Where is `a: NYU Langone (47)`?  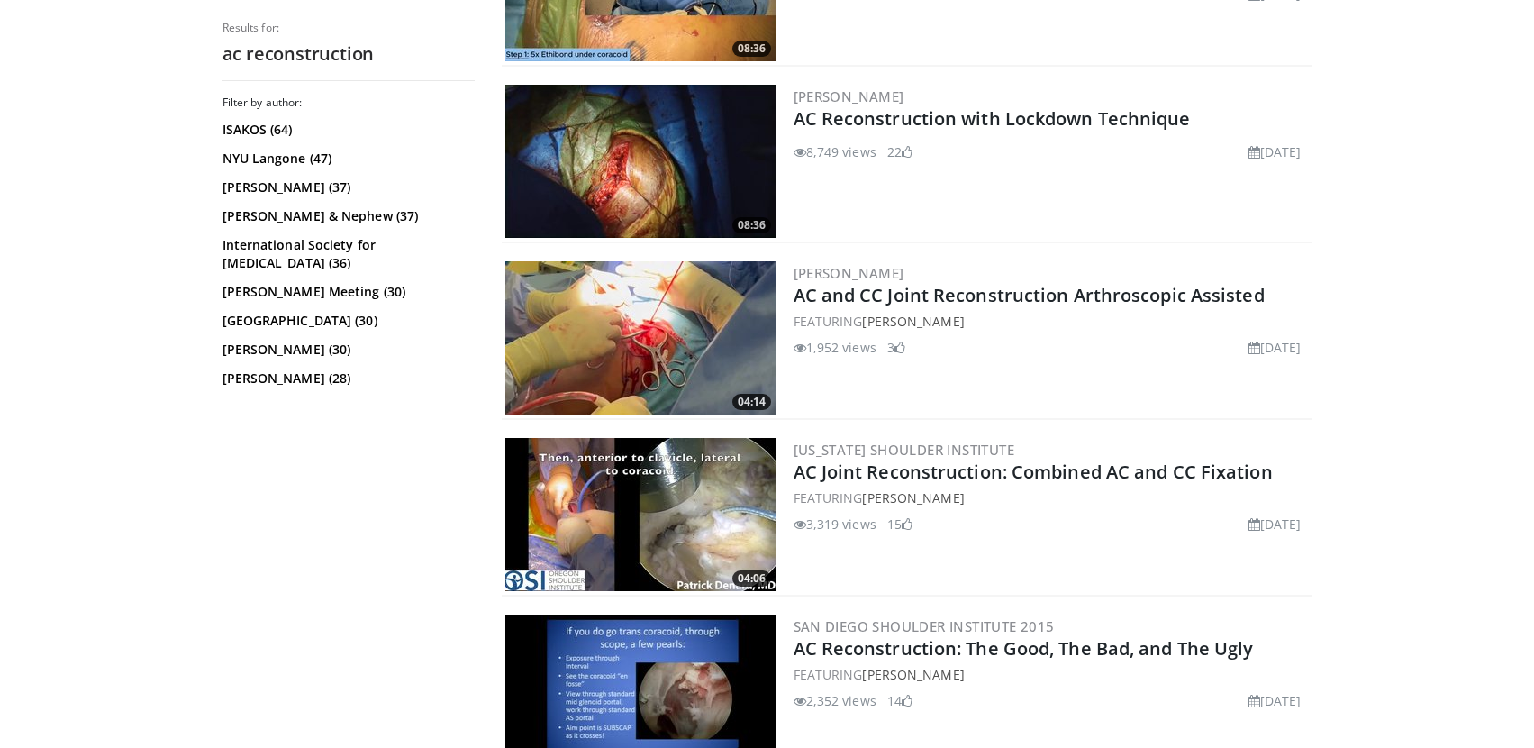
a: NYU Langone (47) is located at coordinates (346, 159).